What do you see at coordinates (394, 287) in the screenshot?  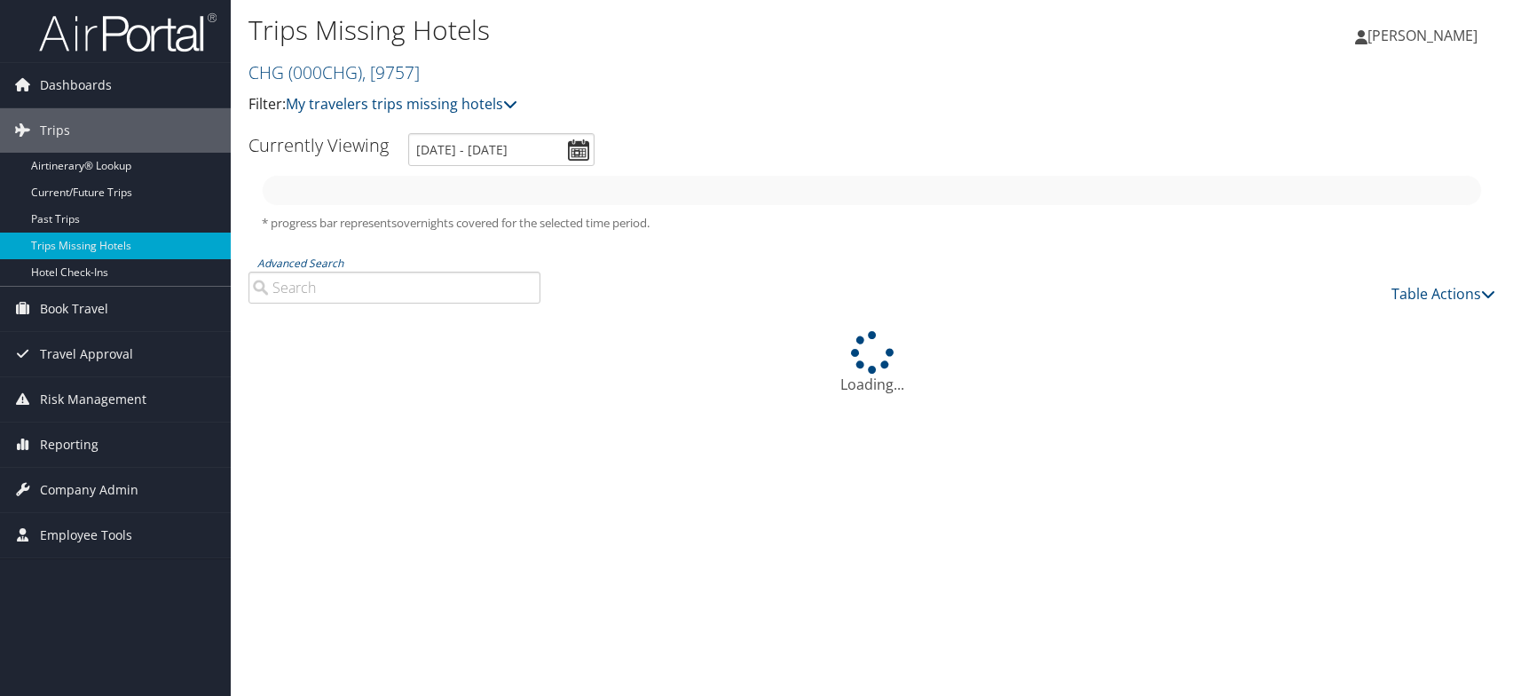 I see `input: Advanced Search` at bounding box center [394, 287].